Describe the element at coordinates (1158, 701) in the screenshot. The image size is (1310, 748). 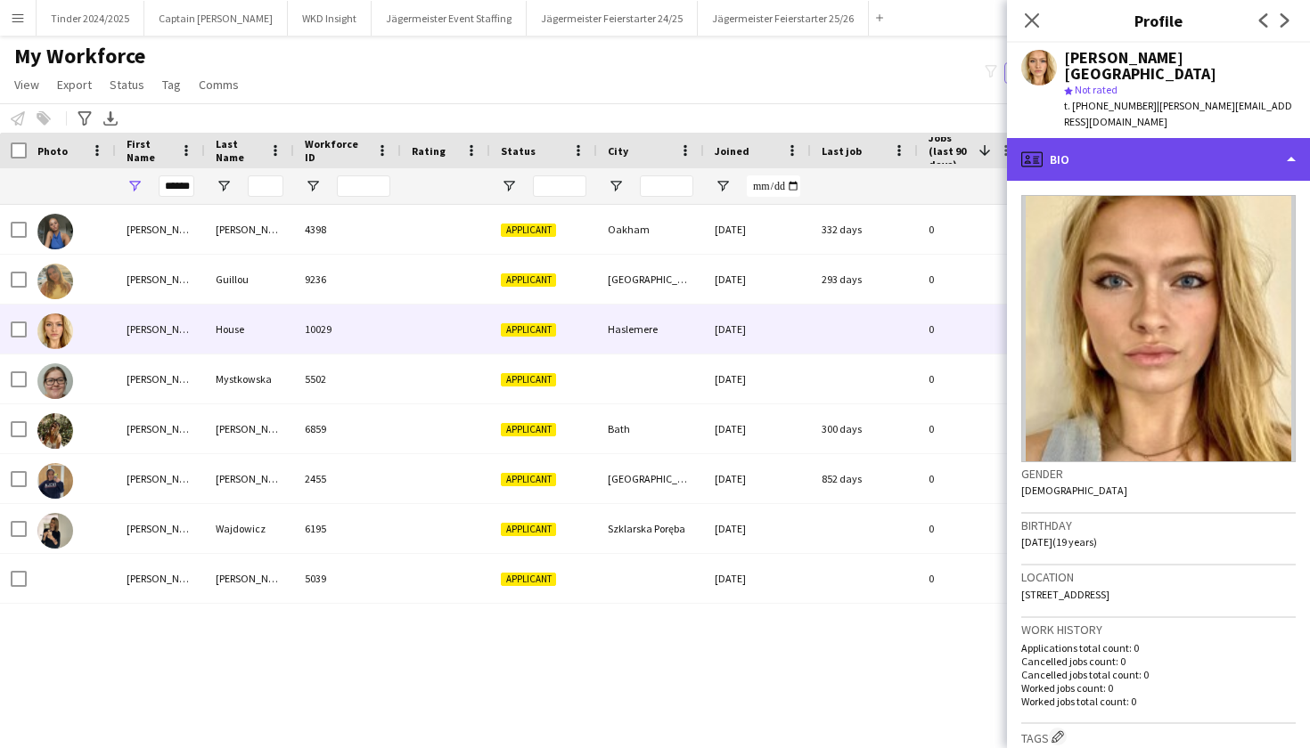
I see `p: Worked jobs total count: 0` at that location.